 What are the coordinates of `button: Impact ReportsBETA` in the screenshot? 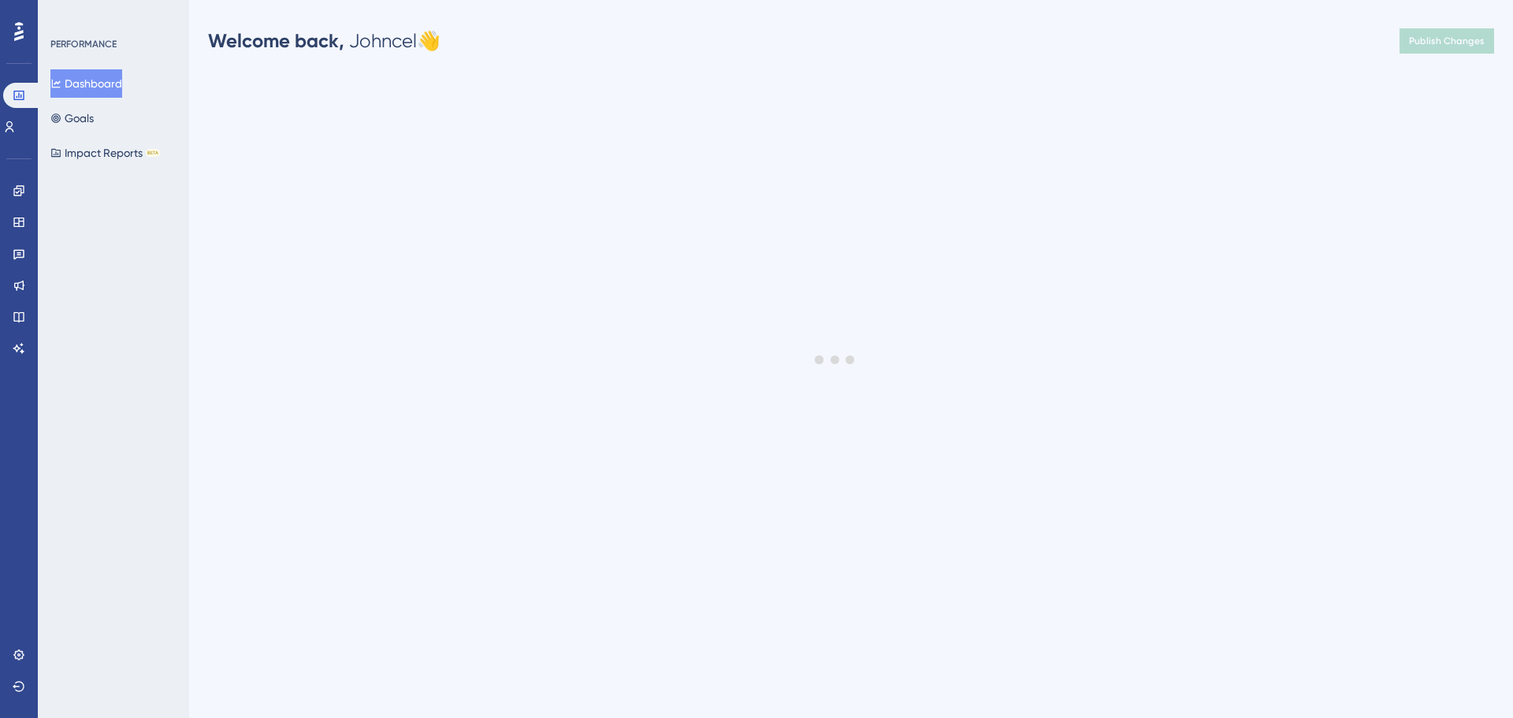 It's located at (105, 153).